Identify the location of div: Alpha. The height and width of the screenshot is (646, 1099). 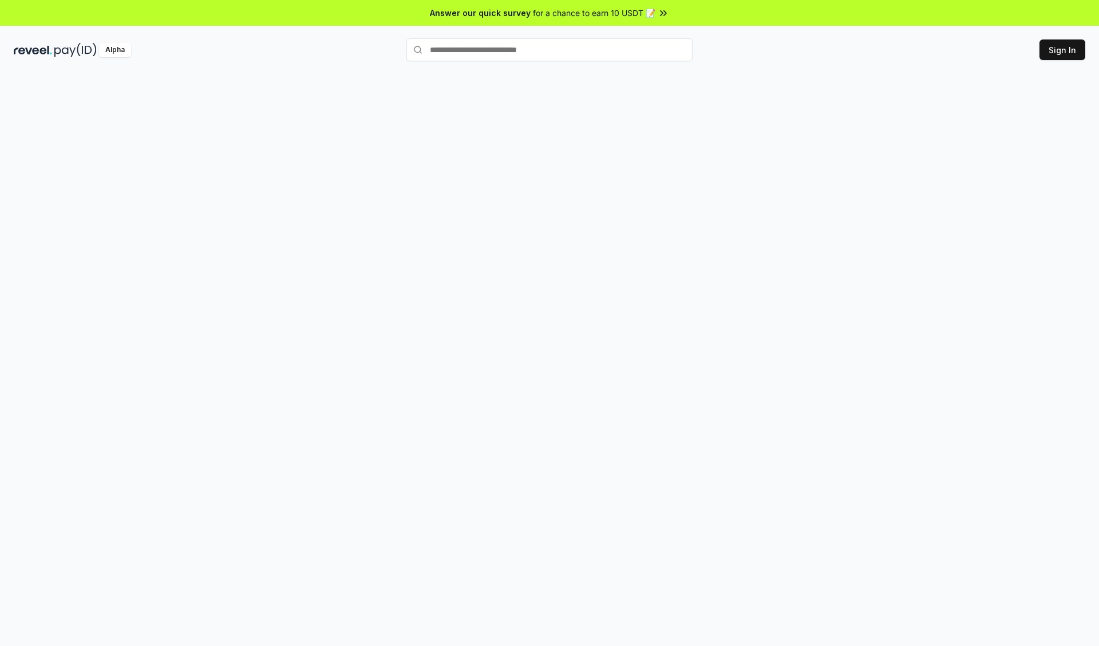
(115, 50).